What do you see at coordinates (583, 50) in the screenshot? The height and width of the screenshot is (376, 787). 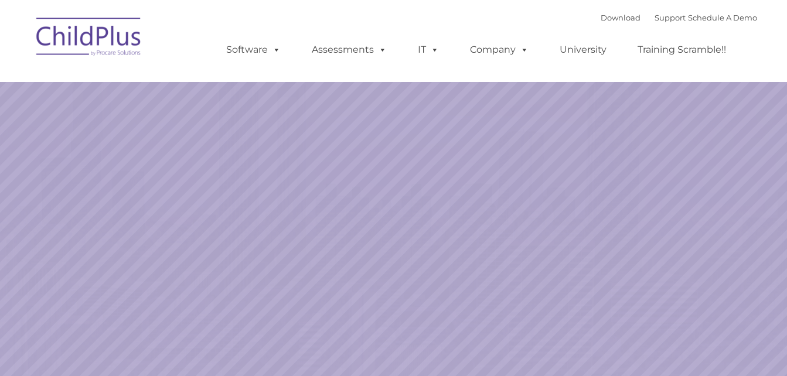 I see `a: University` at bounding box center [583, 50].